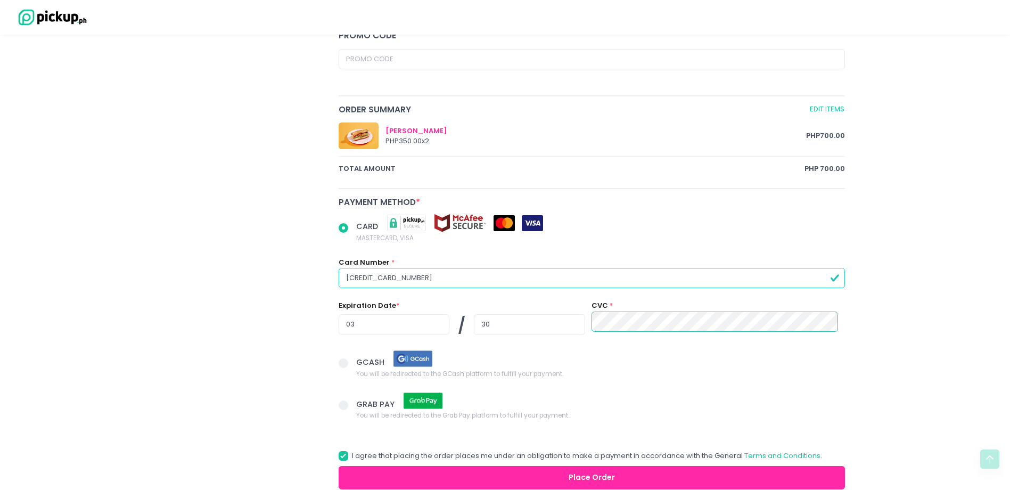 The image size is (1010, 490). Describe the element at coordinates (51, 17) in the screenshot. I see `img: logo` at that location.